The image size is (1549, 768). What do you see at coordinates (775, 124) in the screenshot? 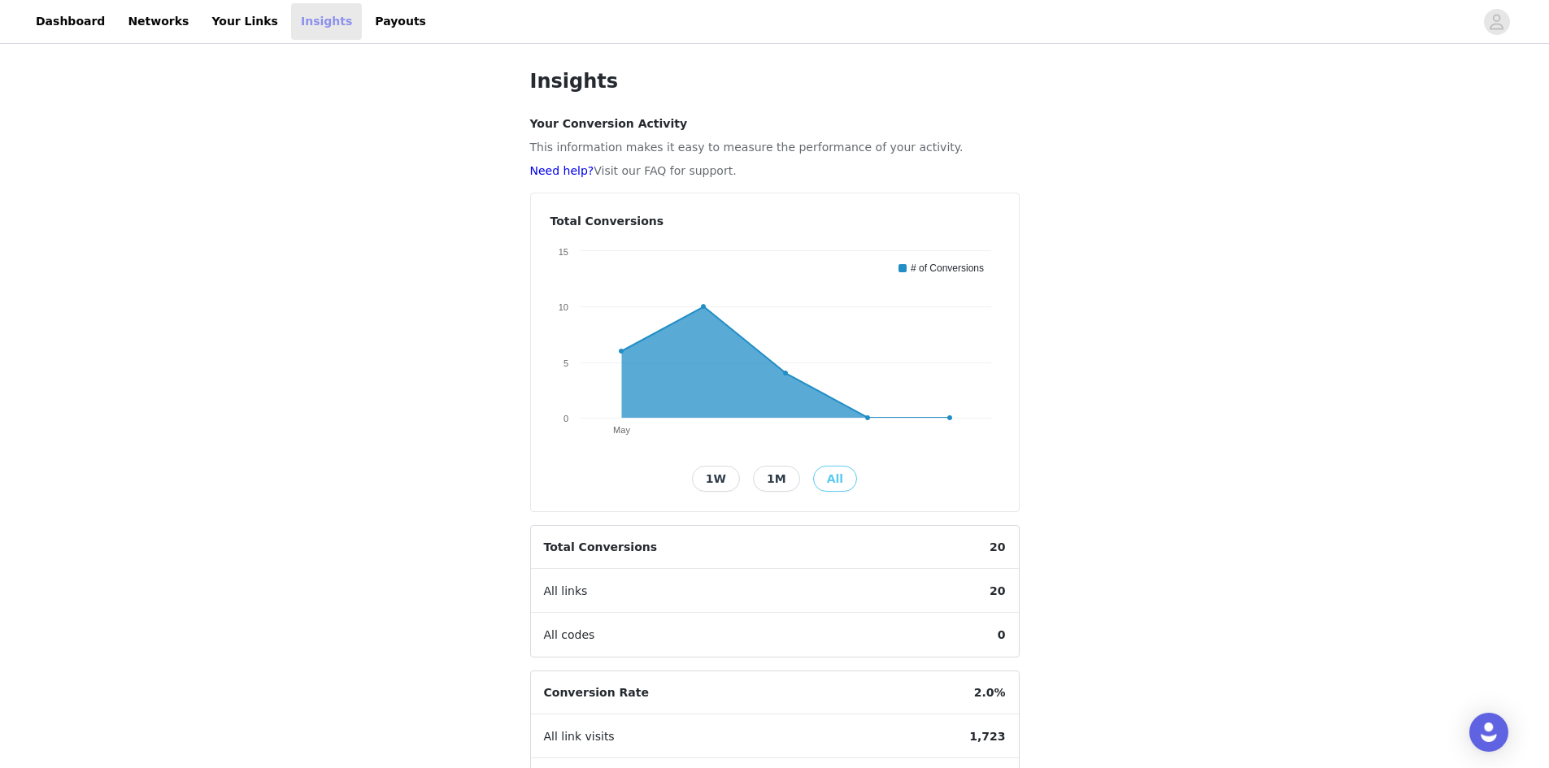
I see `h4: Your Conversion Activity` at bounding box center [775, 124].